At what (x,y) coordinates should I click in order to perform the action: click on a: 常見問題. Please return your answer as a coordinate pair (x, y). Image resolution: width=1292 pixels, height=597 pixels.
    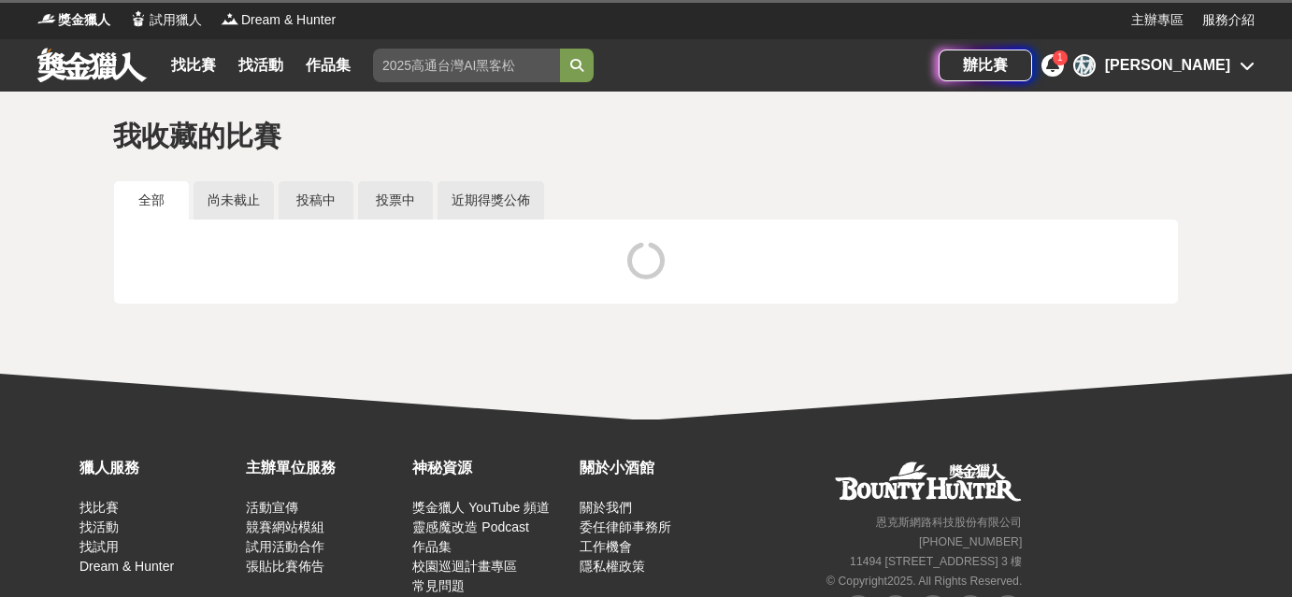
    Looking at the image, I should click on (438, 586).